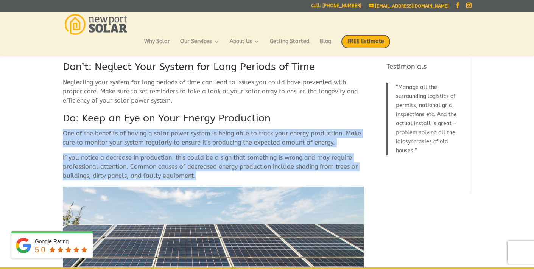  What do you see at coordinates (157, 45) in the screenshot?
I see `a: Why Solar` at bounding box center [157, 45].